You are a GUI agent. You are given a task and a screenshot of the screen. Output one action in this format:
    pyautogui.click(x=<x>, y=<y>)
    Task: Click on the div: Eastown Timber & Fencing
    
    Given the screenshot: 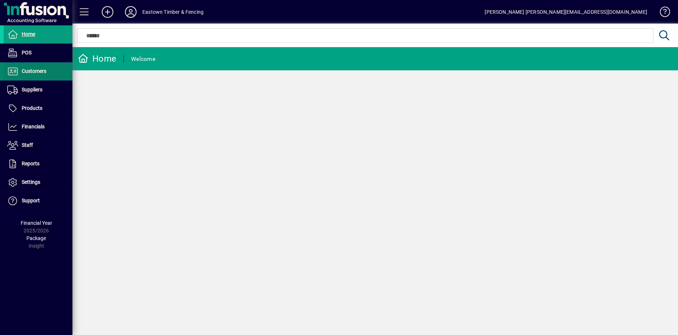 What is the action you would take?
    pyautogui.click(x=173, y=12)
    